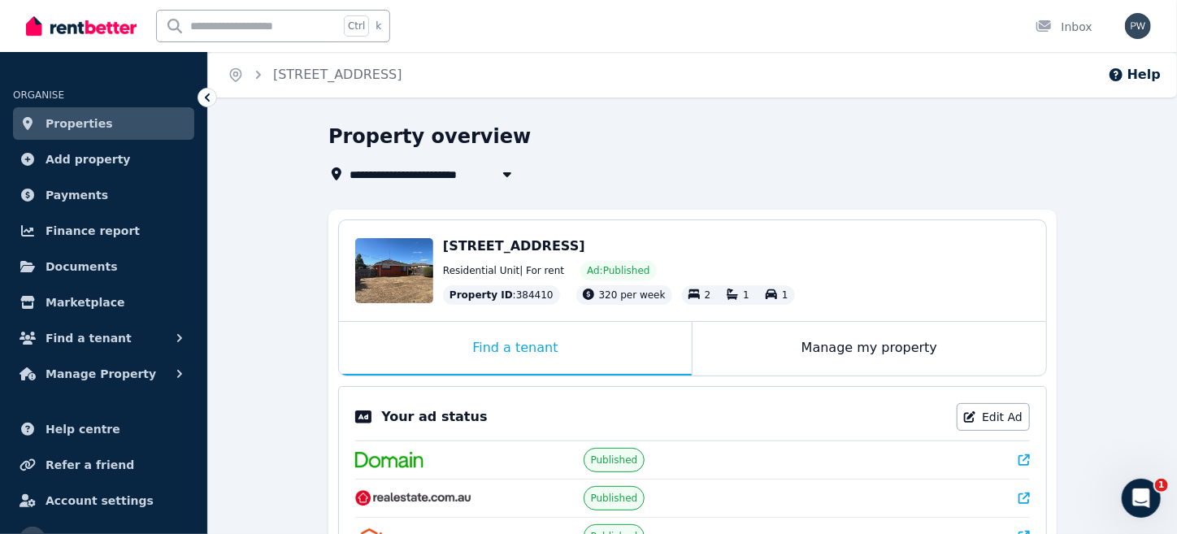 Image resolution: width=1177 pixels, height=534 pixels. I want to click on a: Documents, so click(103, 267).